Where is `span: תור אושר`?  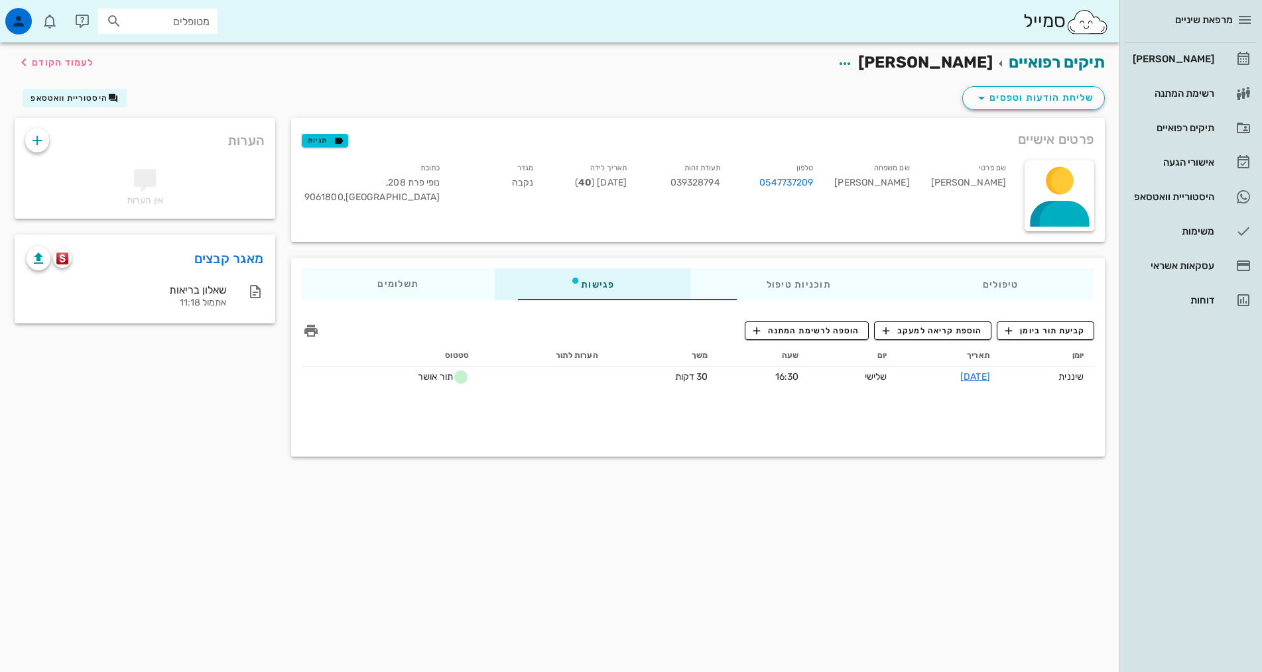
span: תור אושר is located at coordinates (436, 377).